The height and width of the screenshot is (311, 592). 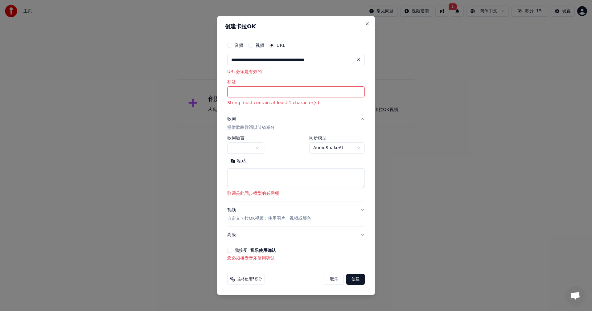 What do you see at coordinates (251, 128) in the screenshot?
I see `p: 提供歌曲歌词以节省积分` at bounding box center [251, 128].